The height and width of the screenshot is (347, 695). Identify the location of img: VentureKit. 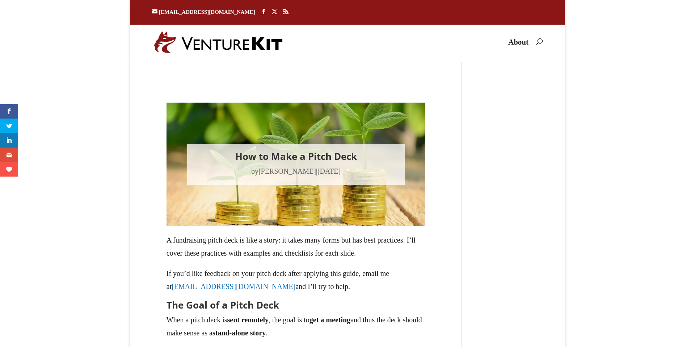
(218, 42).